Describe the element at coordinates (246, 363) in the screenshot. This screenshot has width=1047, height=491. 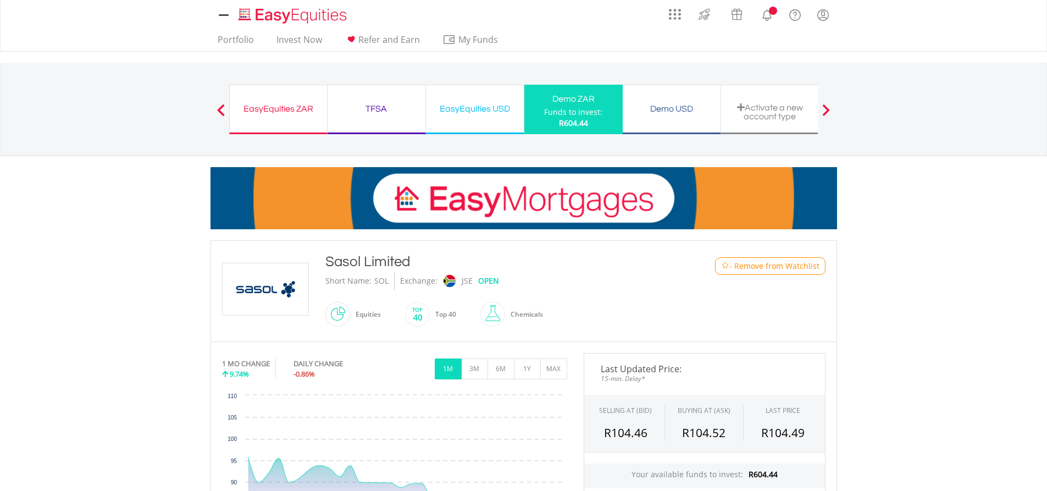
I see `div: 1 MO CHANGE` at that location.